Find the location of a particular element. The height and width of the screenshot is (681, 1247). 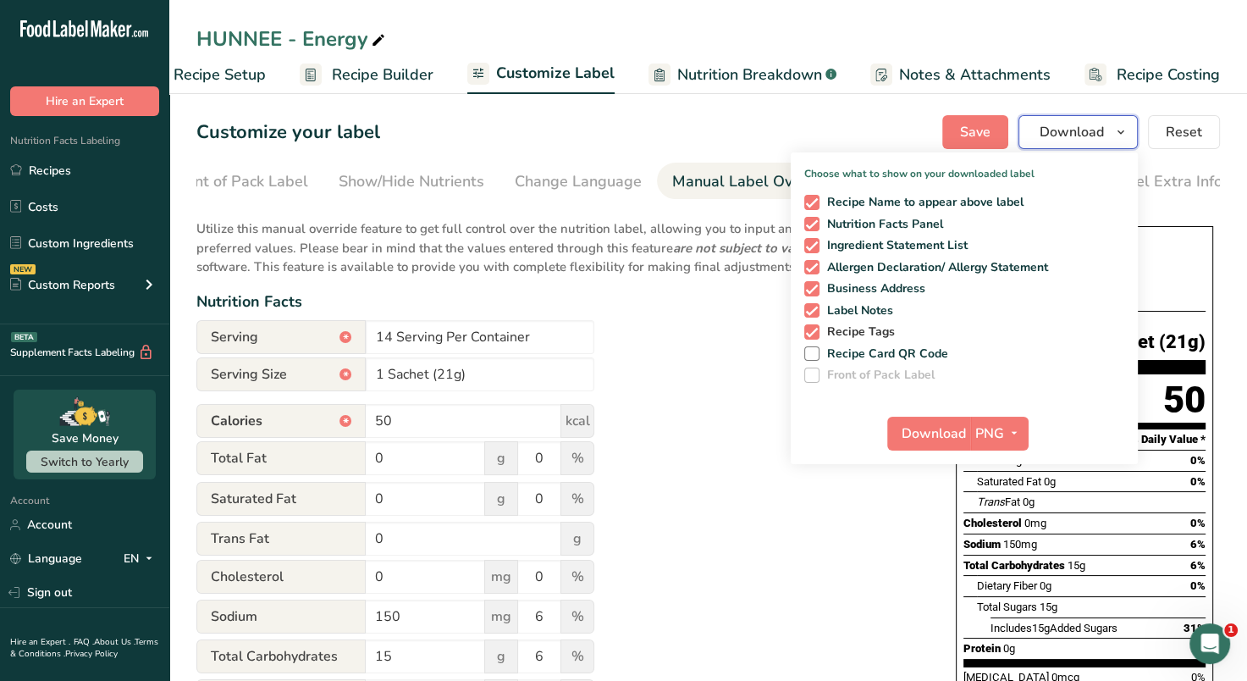

span: Ingredient Statement List is located at coordinates (894, 246).